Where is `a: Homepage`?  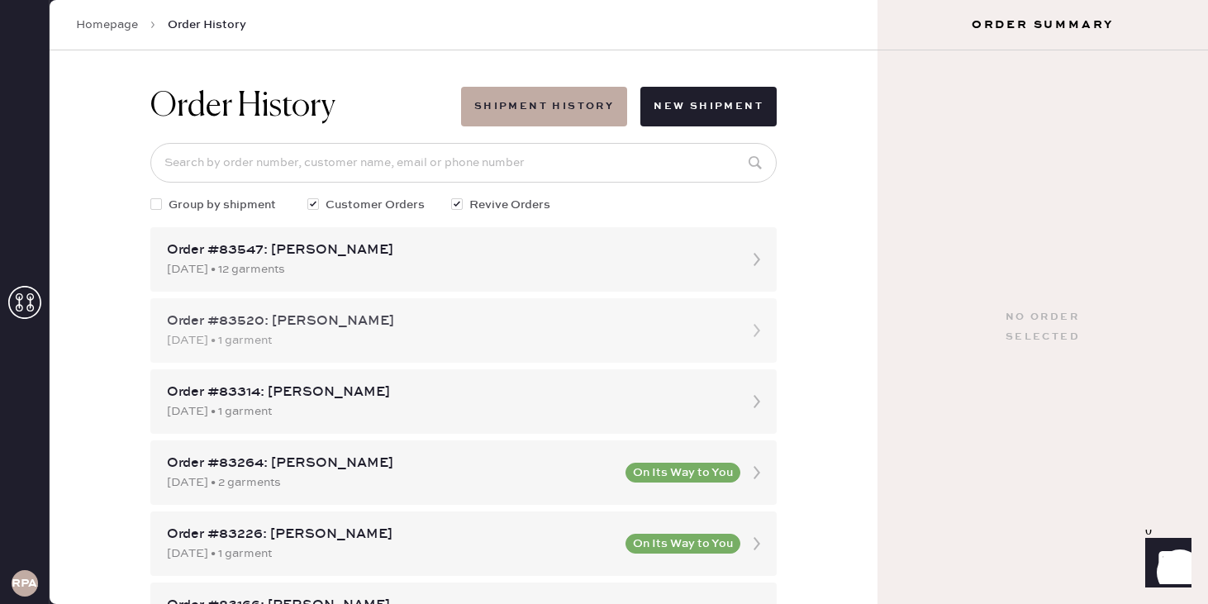 a: Homepage is located at coordinates (107, 25).